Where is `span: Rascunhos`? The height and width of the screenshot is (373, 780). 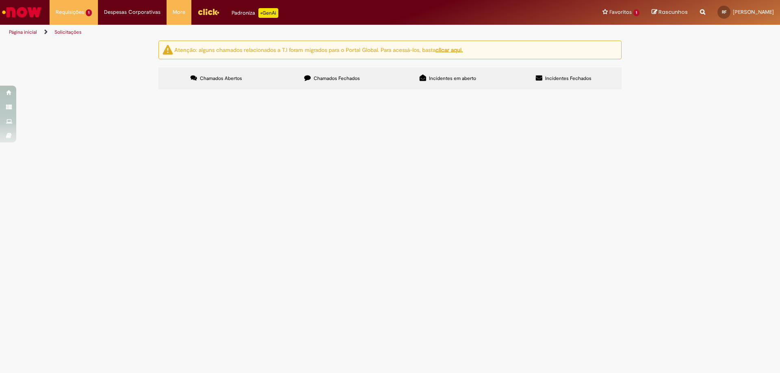 span: Rascunhos is located at coordinates (673, 12).